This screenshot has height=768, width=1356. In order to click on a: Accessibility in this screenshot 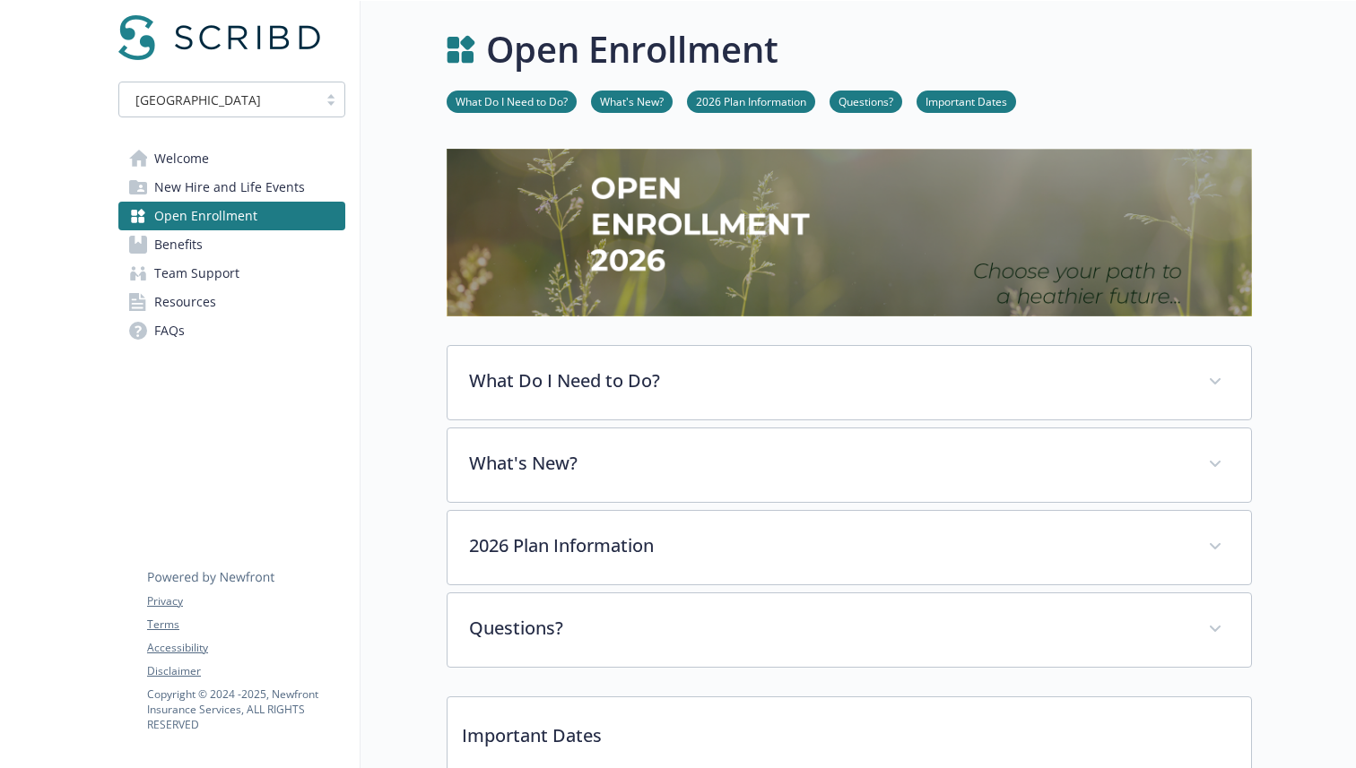, I will do `click(246, 648)`.